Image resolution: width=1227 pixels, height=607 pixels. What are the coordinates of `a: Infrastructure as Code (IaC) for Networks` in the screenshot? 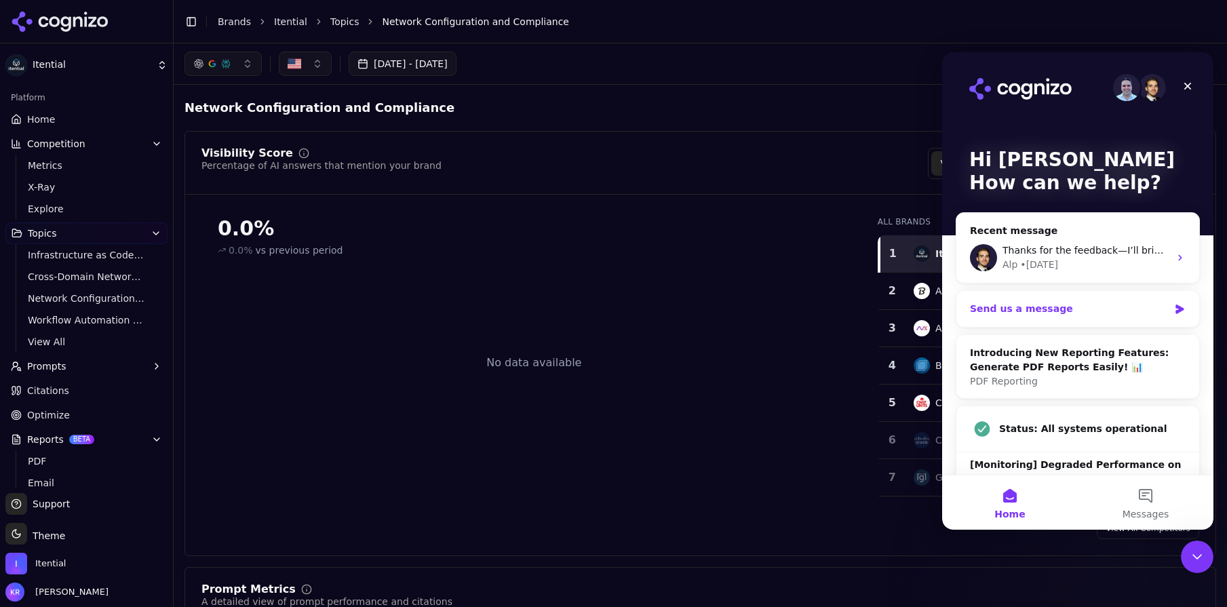 It's located at (87, 255).